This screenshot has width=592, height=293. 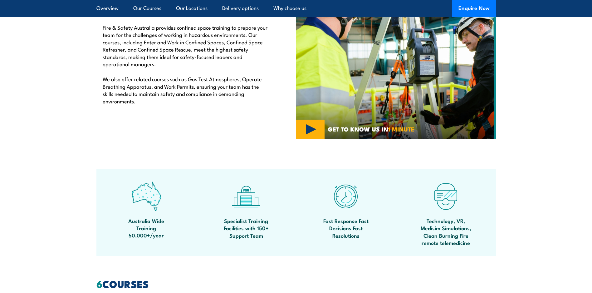 What do you see at coordinates (296, 283) in the screenshot?
I see `h2: COURSES` at bounding box center [296, 283].